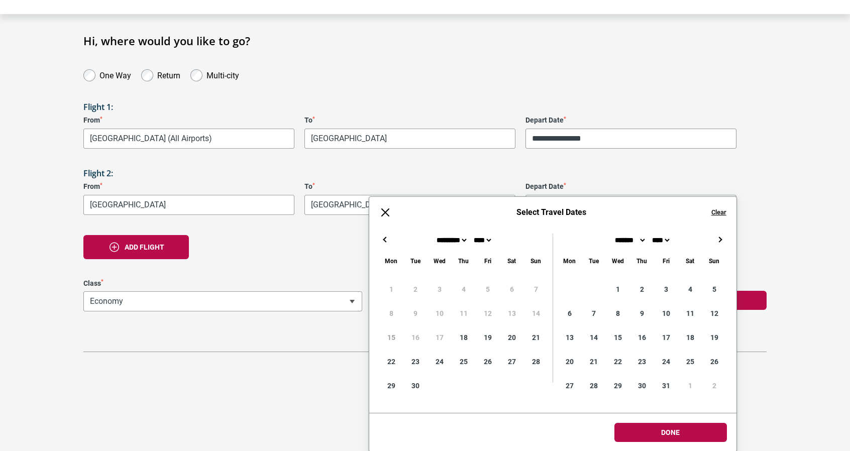  I want to click on h3: Flight 2:, so click(425, 173).